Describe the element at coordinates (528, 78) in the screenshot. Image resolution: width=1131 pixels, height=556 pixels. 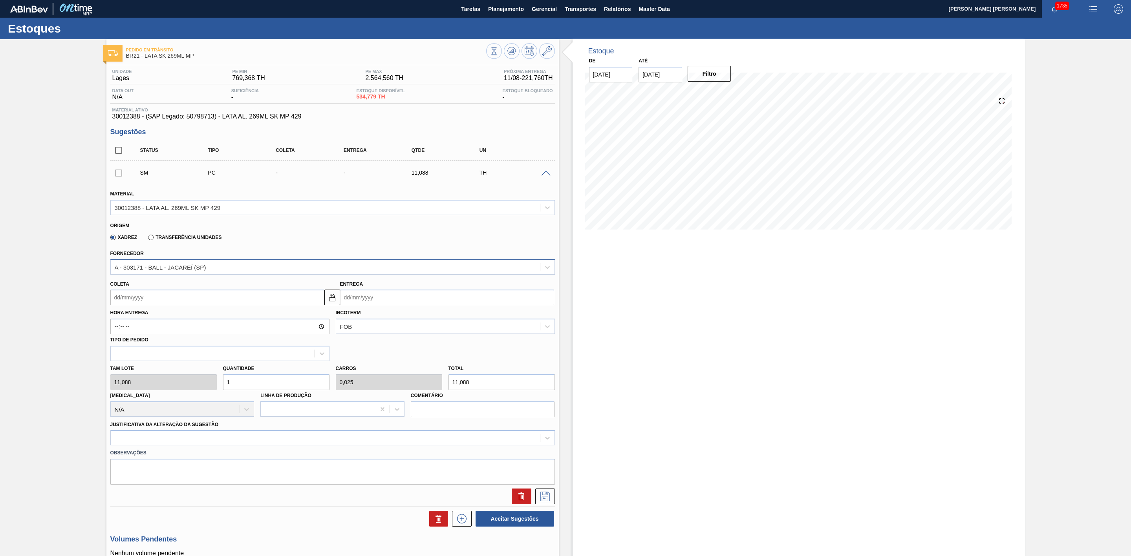
I see `span: 11/08 - 221,760 TH` at that location.